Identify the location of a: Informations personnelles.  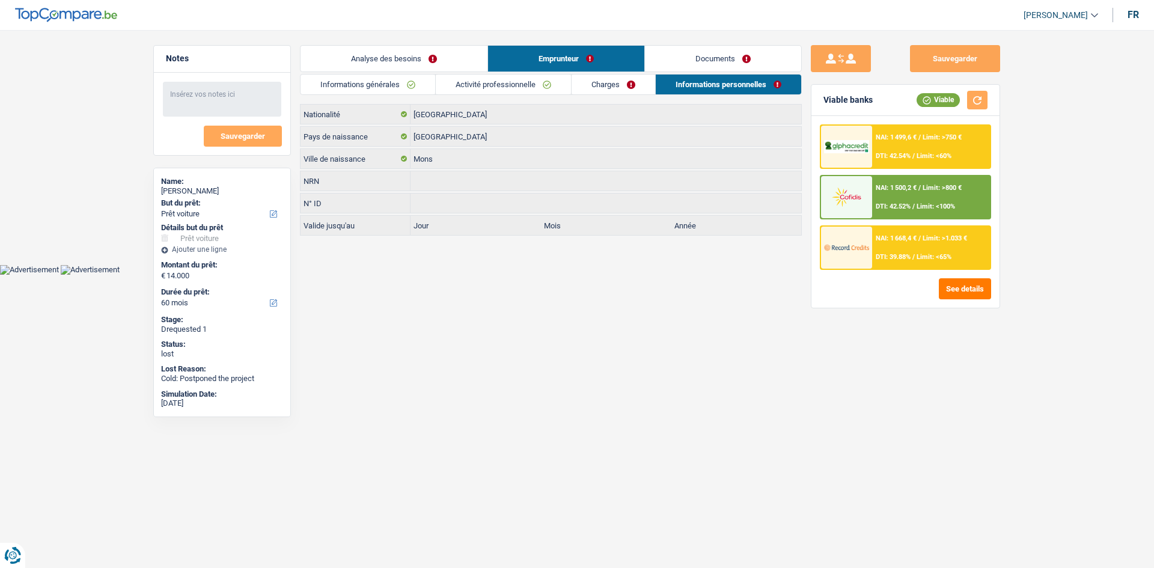
(729, 84).